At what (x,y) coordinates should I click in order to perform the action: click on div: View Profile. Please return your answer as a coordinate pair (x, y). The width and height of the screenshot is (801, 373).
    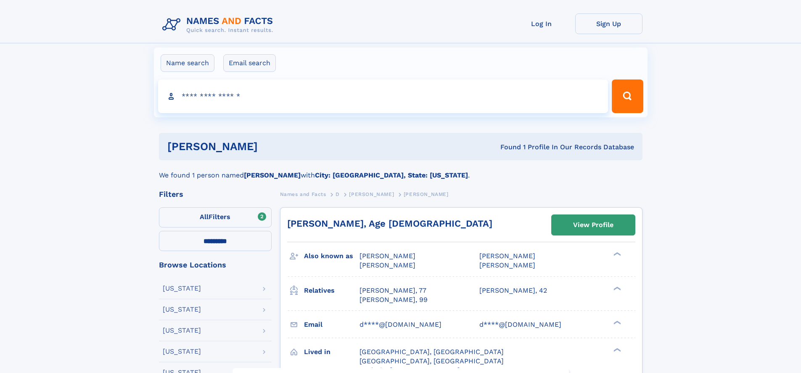
    Looking at the image, I should click on (593, 225).